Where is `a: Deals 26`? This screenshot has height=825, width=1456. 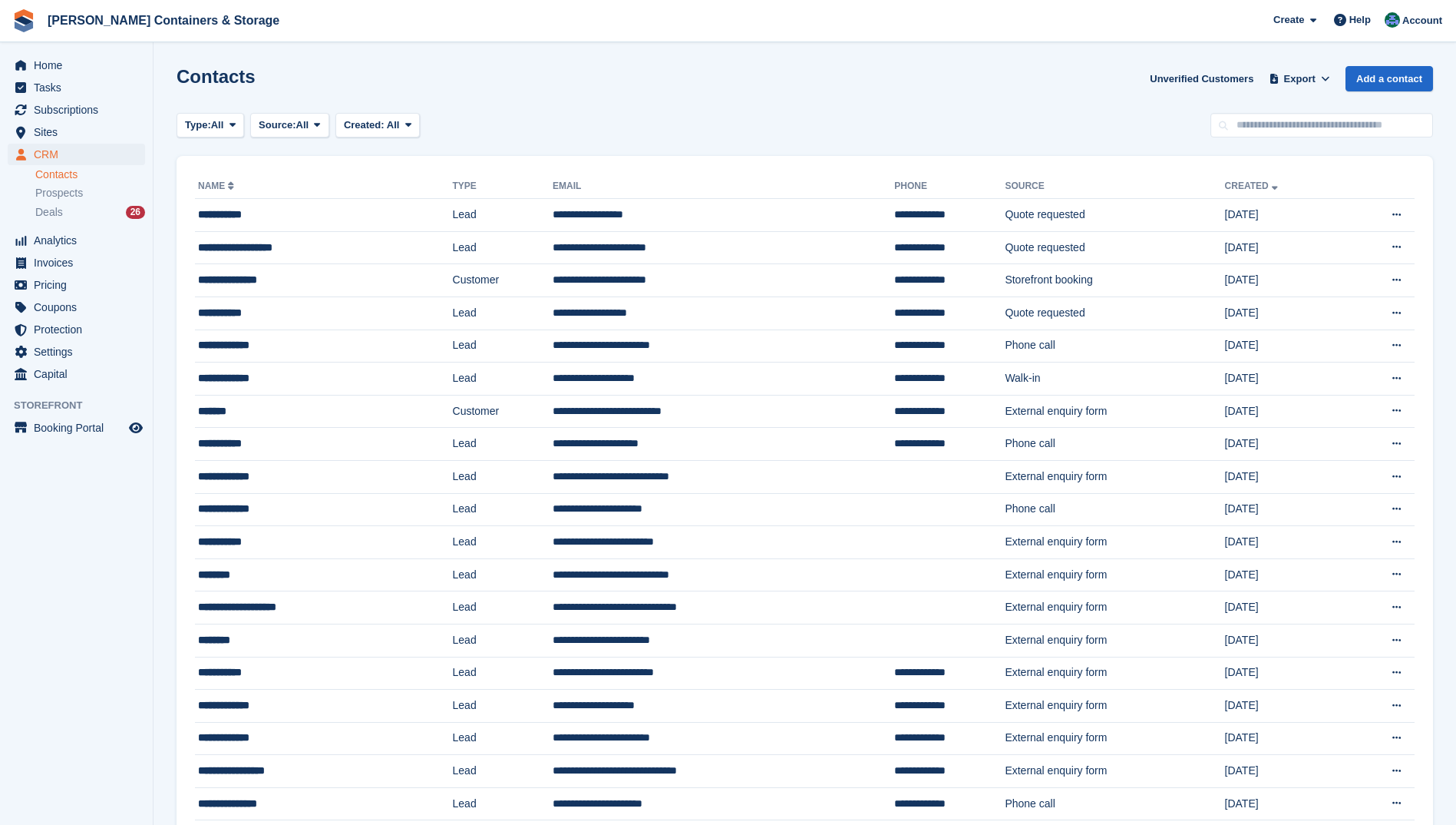
a: Deals 26 is located at coordinates (90, 212).